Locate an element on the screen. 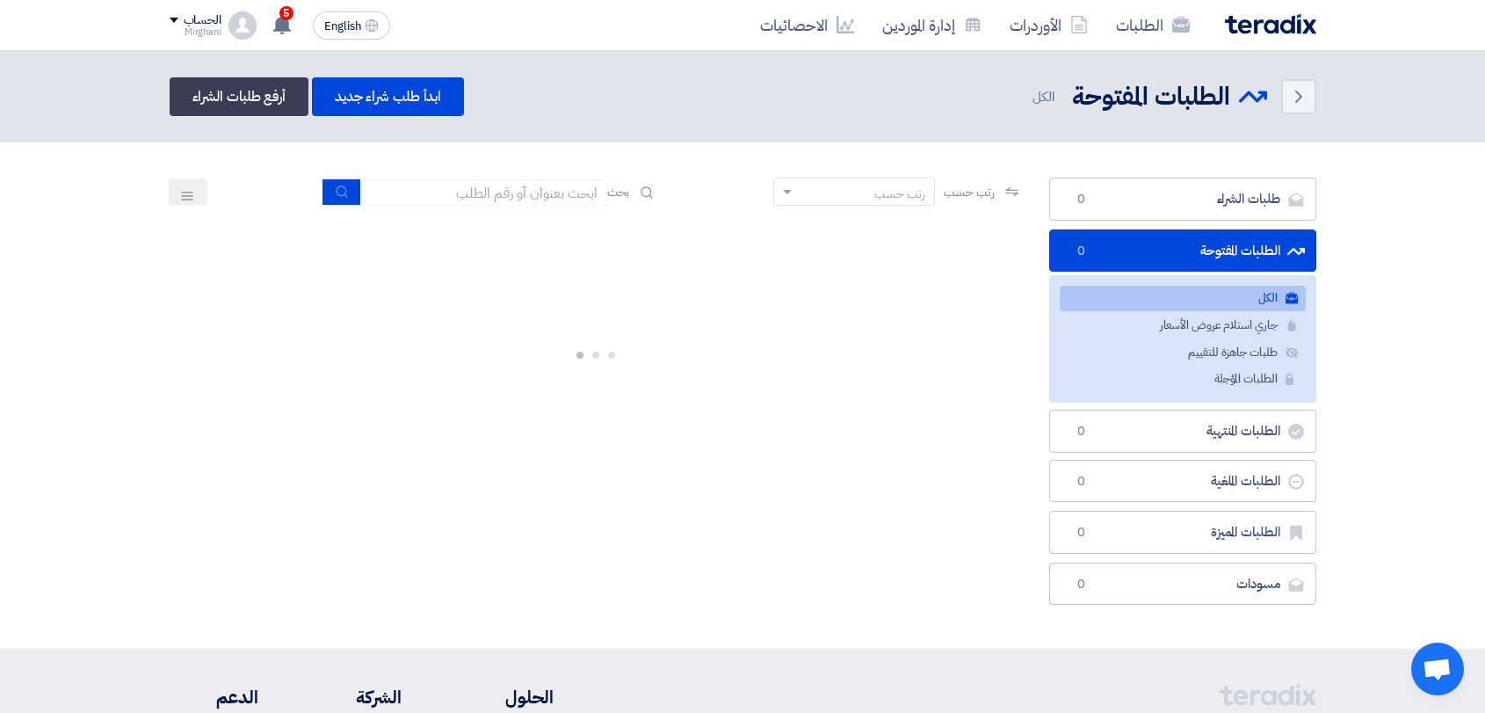 The width and height of the screenshot is (1485, 713). img: Teradix logo is located at coordinates (1271, 24).